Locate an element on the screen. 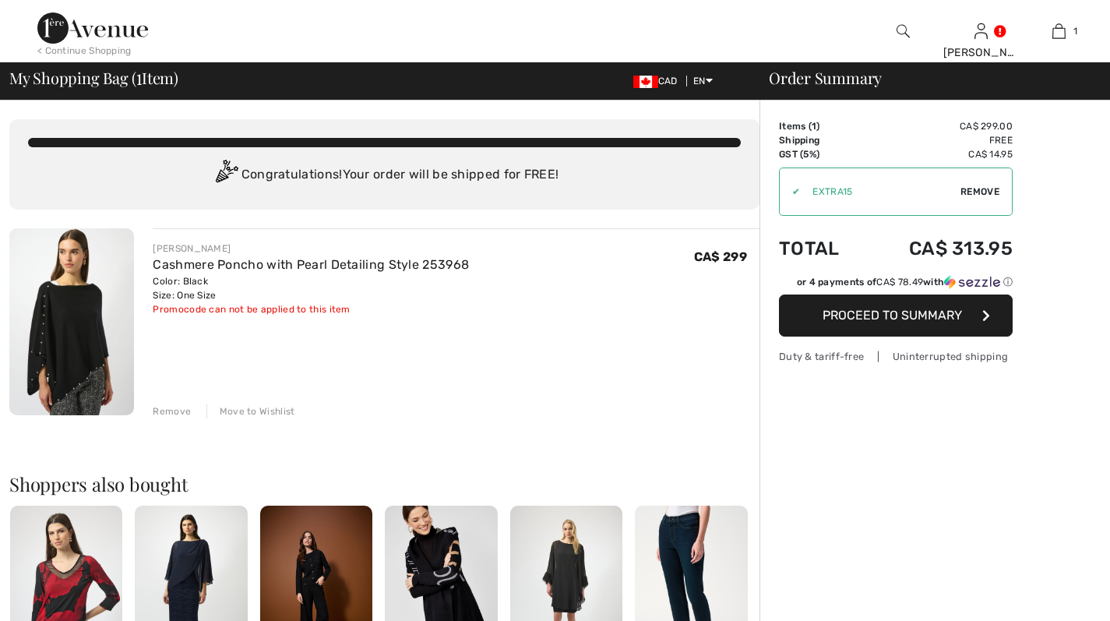 The height and width of the screenshot is (621, 1110). a: Sign In is located at coordinates (981, 30).